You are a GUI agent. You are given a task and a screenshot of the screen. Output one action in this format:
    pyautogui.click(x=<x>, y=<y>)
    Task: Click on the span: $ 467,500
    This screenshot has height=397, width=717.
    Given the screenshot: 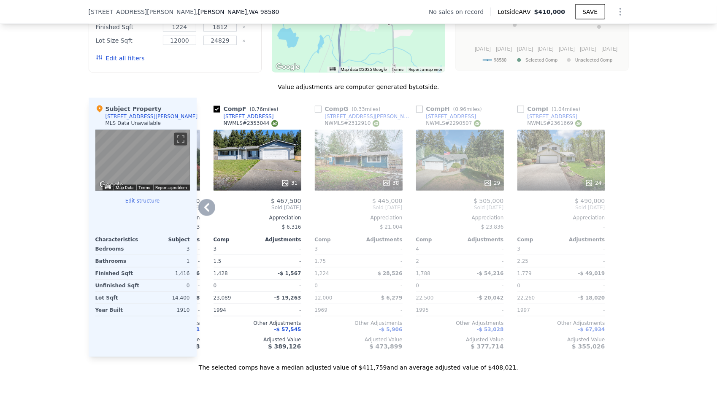 What is the action you would take?
    pyautogui.click(x=286, y=201)
    